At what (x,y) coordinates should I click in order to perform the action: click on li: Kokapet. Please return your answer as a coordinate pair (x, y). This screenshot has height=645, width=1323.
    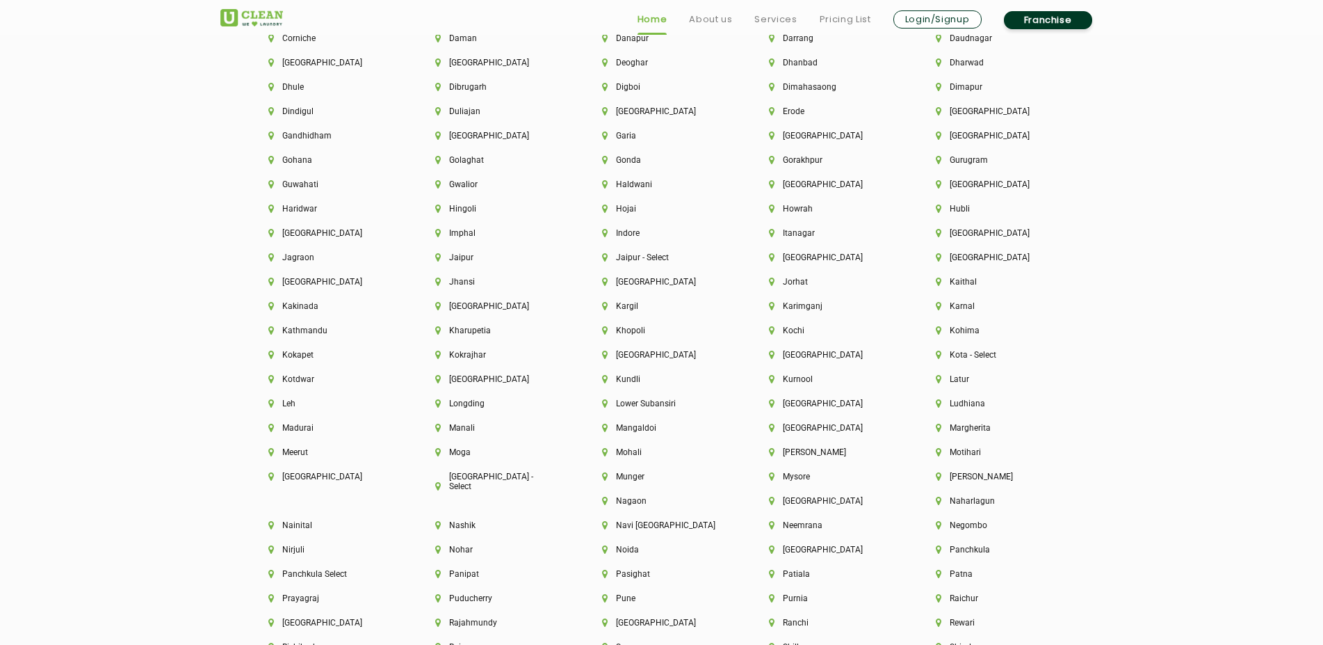
    Looking at the image, I should click on (328, 355).